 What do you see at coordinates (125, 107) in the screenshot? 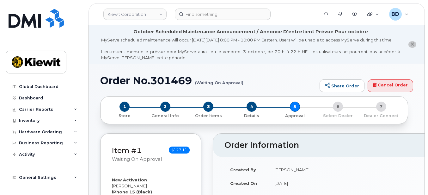
I see `span: 1` at bounding box center [125, 107].